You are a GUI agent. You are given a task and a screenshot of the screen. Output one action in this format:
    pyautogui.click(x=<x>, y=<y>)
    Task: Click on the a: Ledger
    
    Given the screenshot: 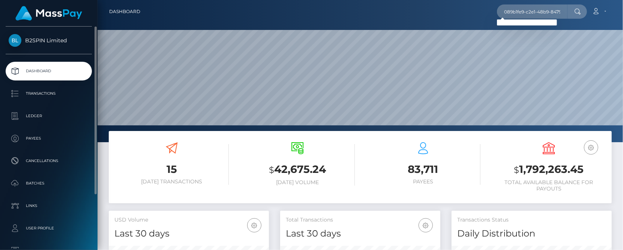 What is the action you would take?
    pyautogui.click(x=49, y=116)
    